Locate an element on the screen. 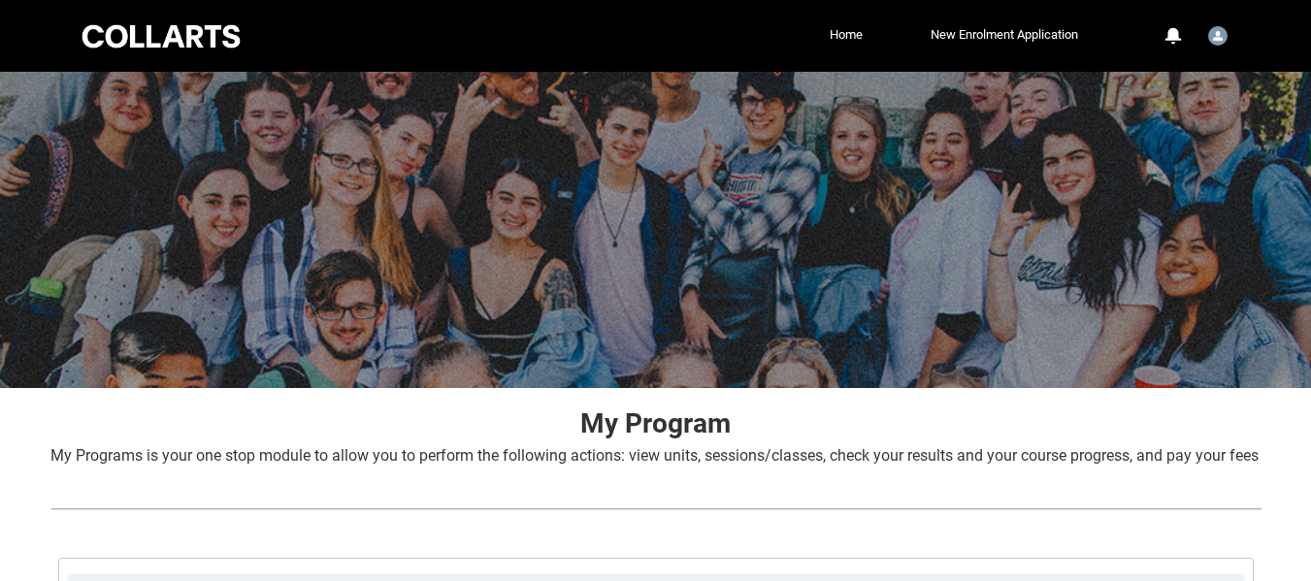  span: My Programs is your one stop module to allow you to perform the following actions: view units, se... is located at coordinates (654, 455).